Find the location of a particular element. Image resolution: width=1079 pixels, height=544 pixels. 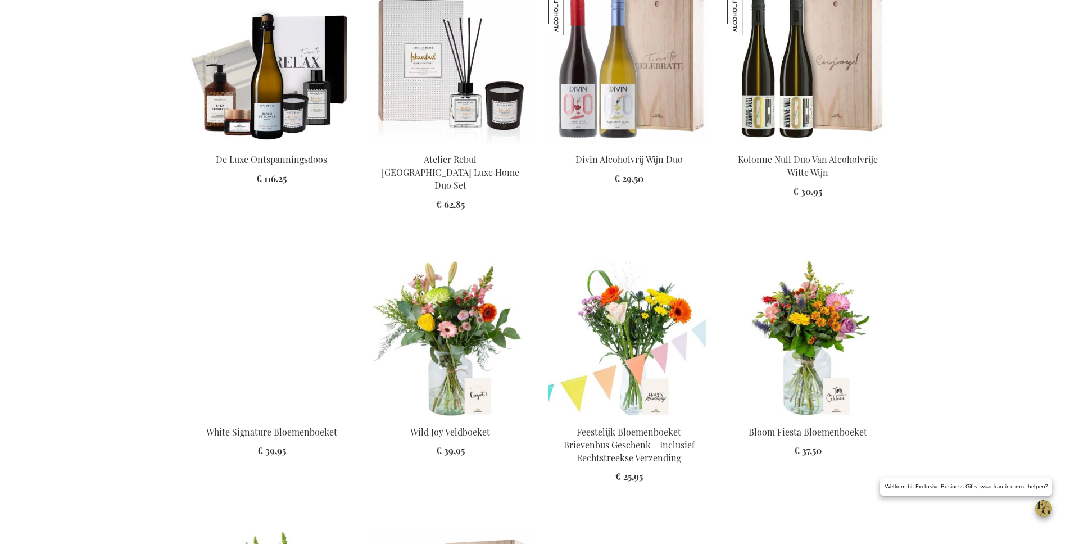

a: Divin Alcoholvrij Wijn Duo is located at coordinates (629, 159).